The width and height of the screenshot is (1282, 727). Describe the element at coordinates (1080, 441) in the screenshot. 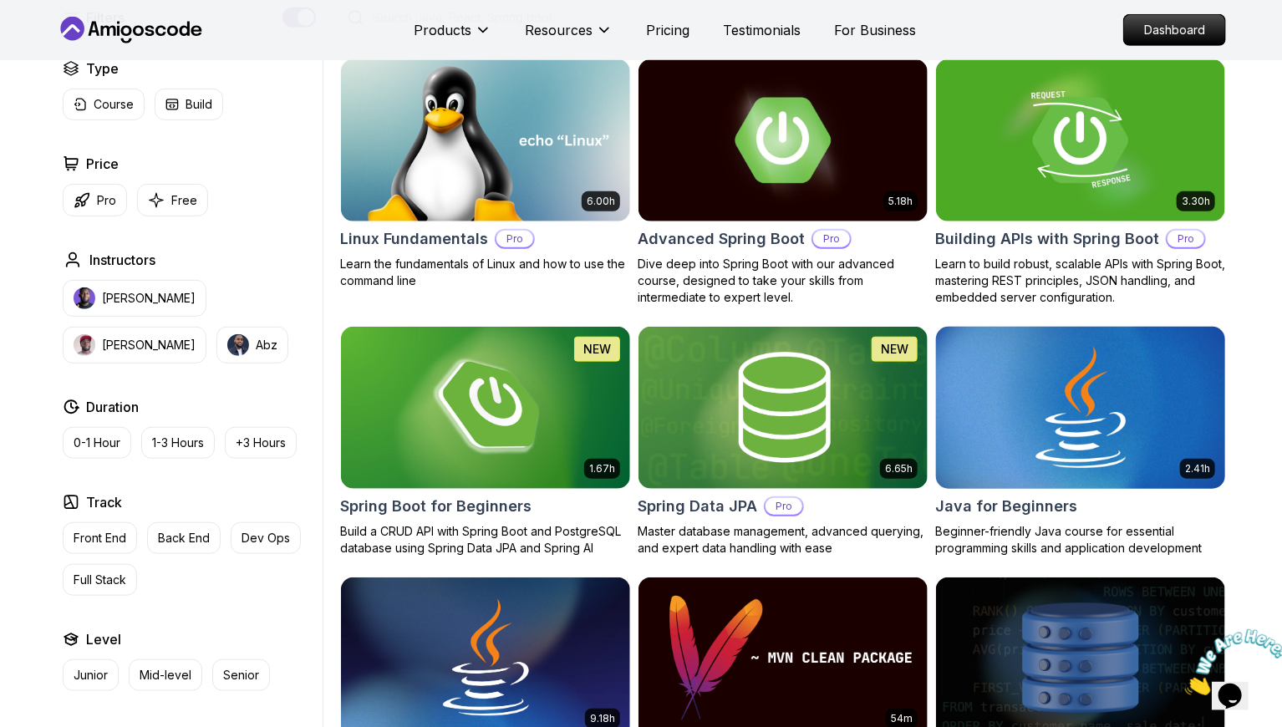

I see `a: Java for Beginners card2.41hJava for BeginnersBeginner-friendly Java course for essential program...` at that location.